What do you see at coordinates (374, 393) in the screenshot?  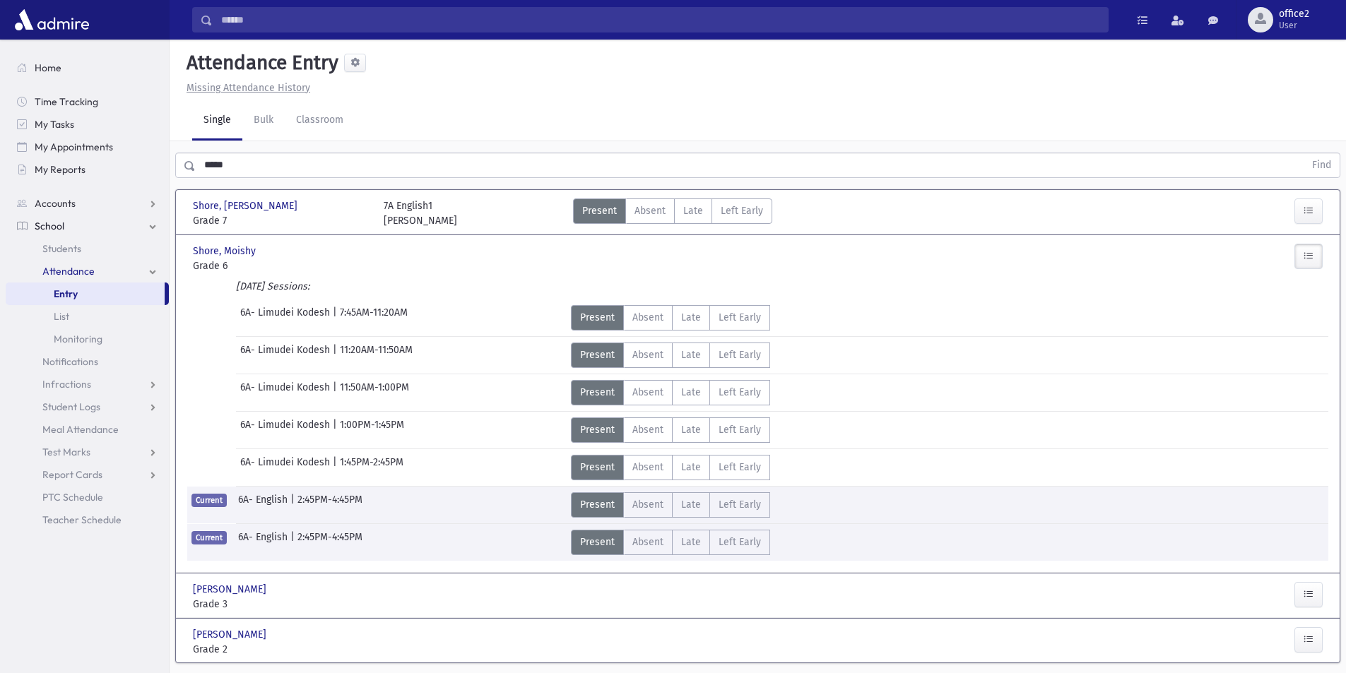 I see `span: 11:50AM-1:00PM` at bounding box center [374, 393].